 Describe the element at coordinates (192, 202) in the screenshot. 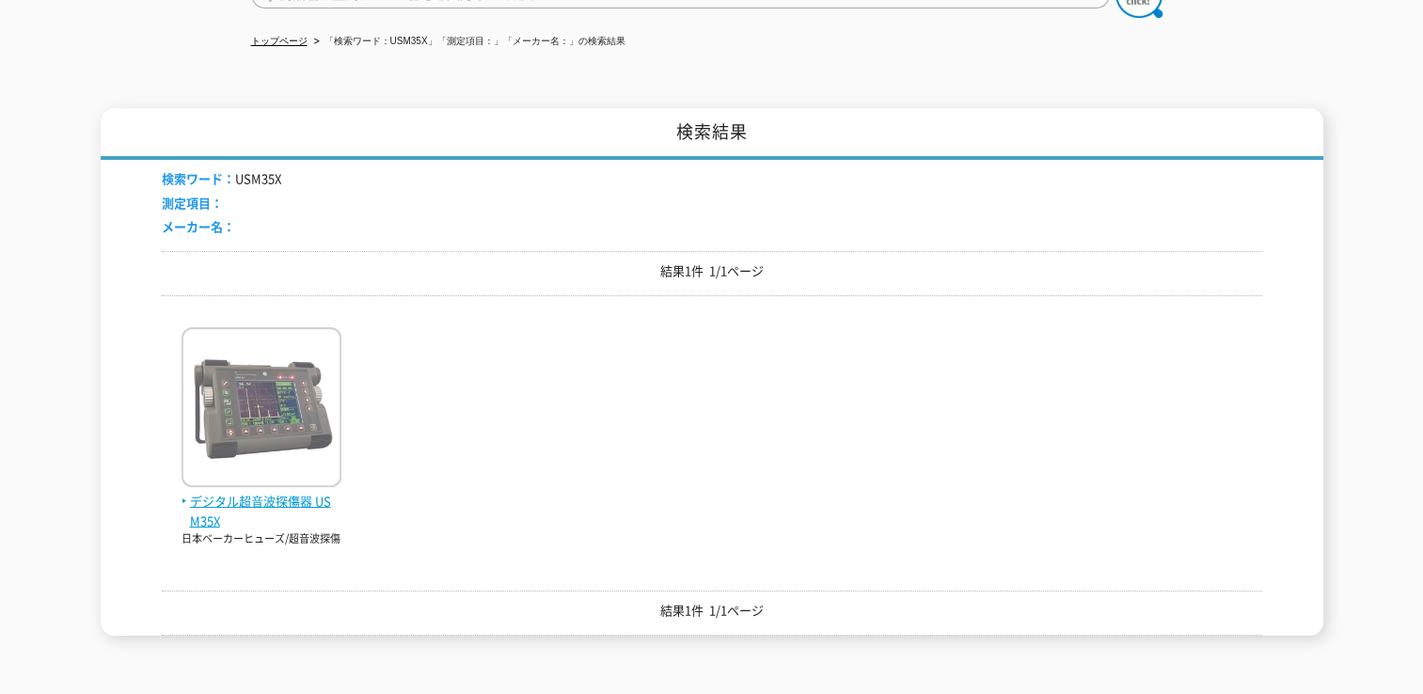

I see `span: 測定項目：` at that location.